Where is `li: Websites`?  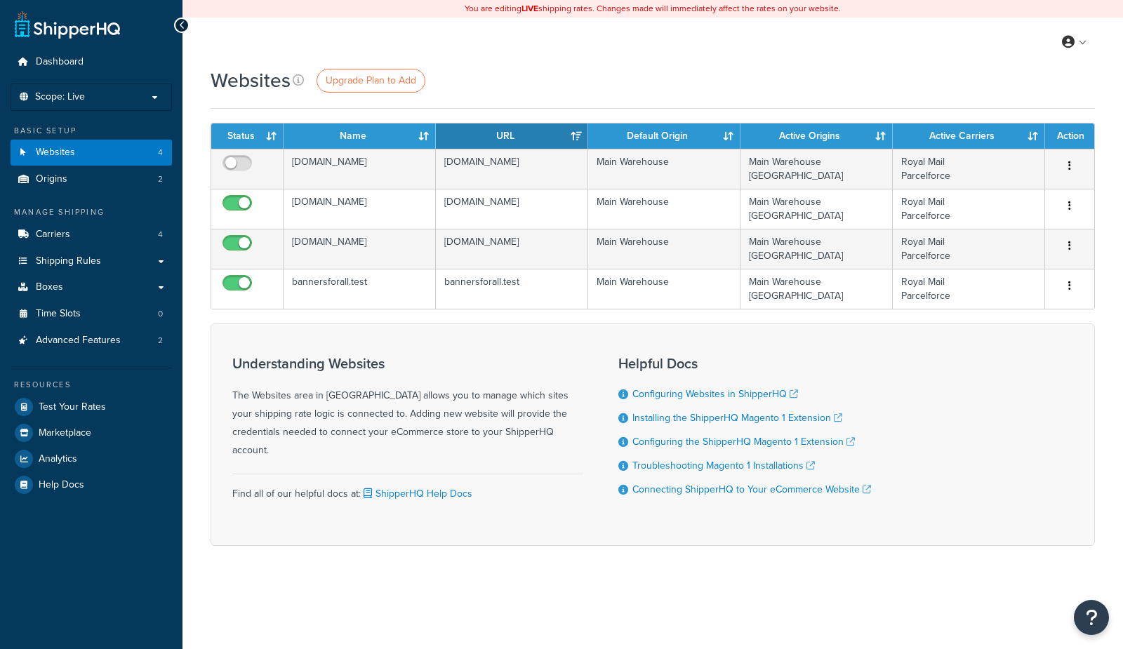 li: Websites is located at coordinates (91, 152).